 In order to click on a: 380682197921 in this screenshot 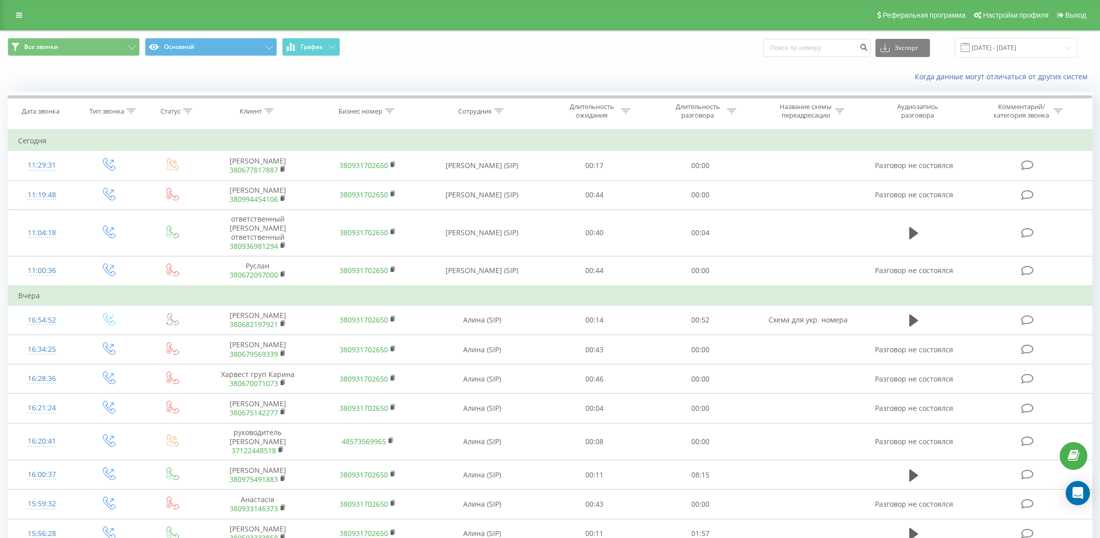, I will do `click(254, 324)`.